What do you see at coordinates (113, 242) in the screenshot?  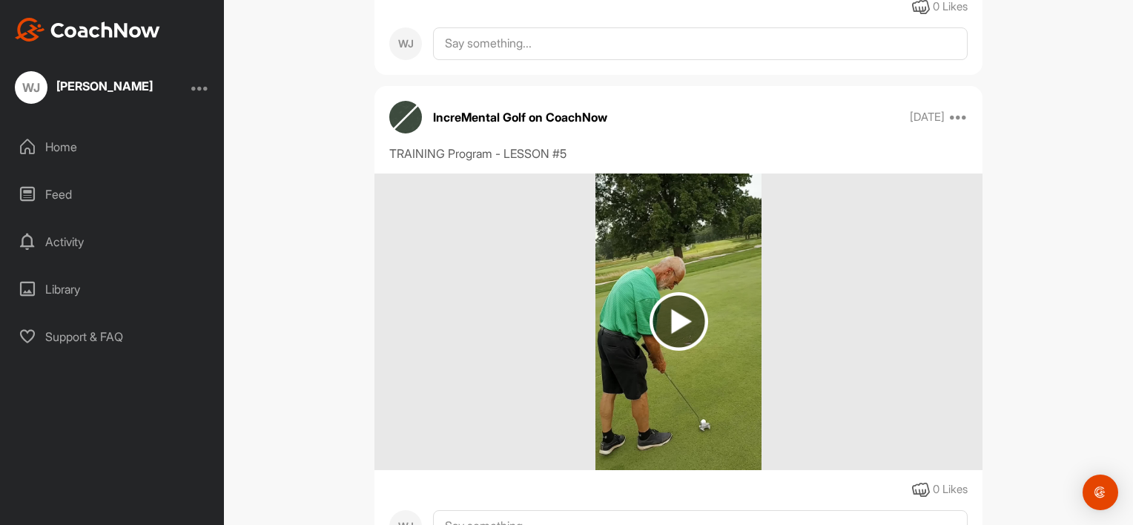 I see `div: Activity` at bounding box center [113, 242].